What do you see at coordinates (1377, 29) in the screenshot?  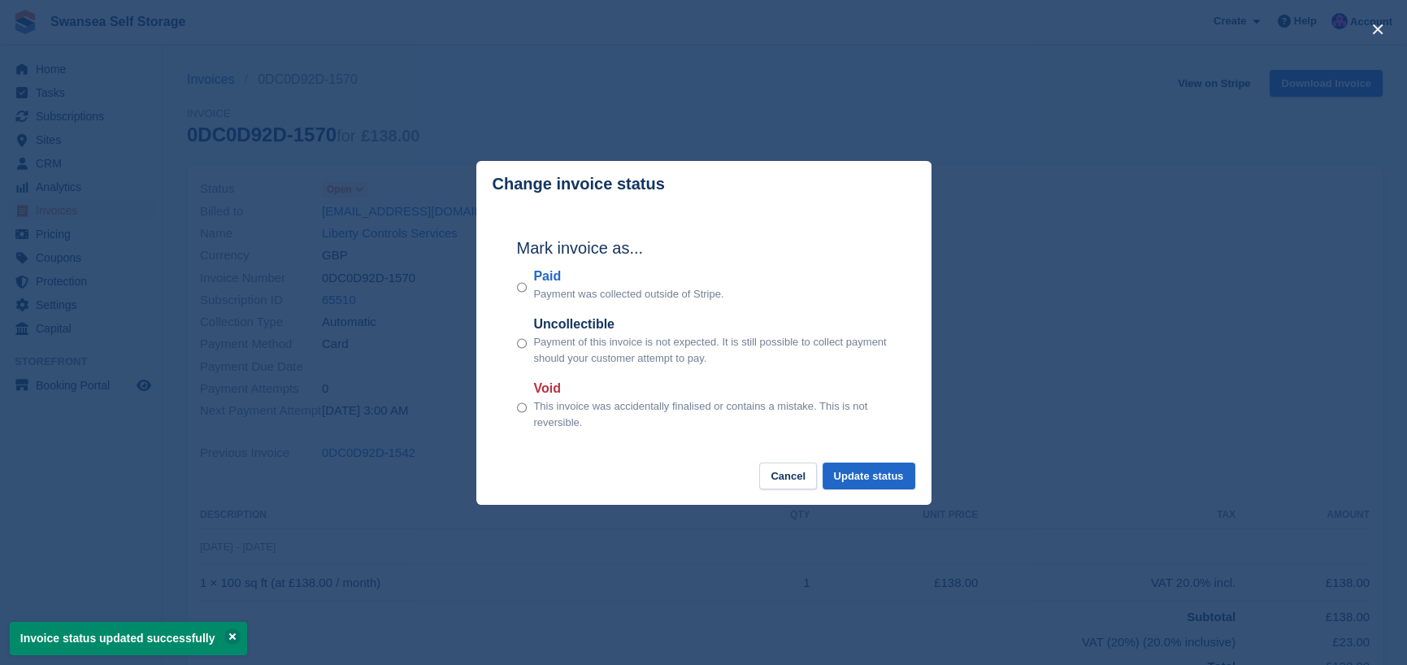 I see `button: close` at bounding box center [1377, 29].